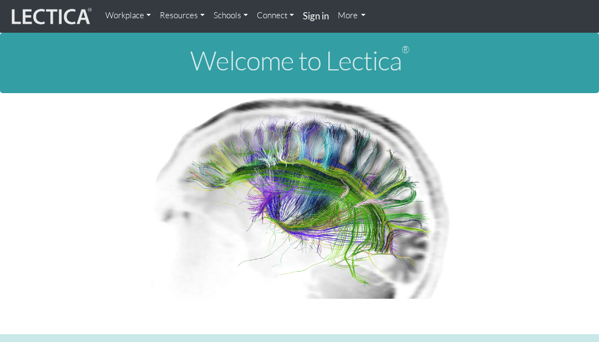 The height and width of the screenshot is (342, 599). Describe the element at coordinates (231, 16) in the screenshot. I see `a: Schools` at that location.